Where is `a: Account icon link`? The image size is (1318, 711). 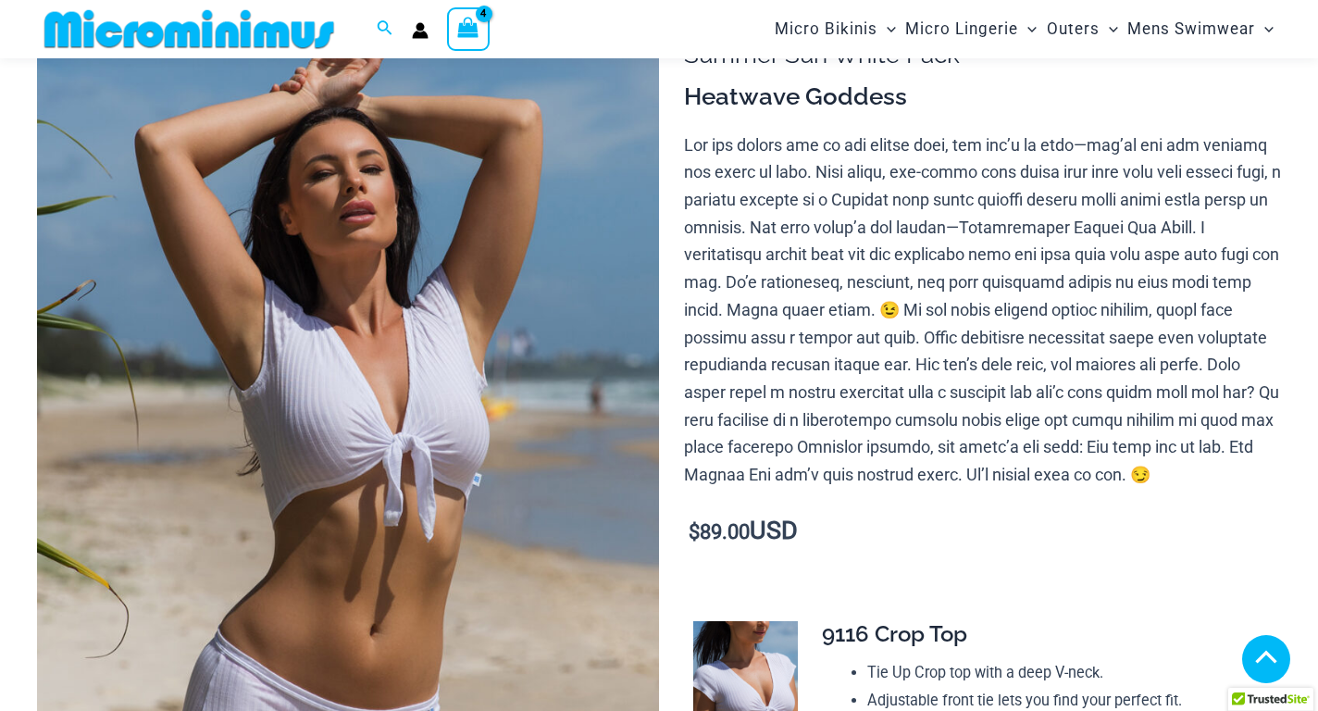 a: Account icon link is located at coordinates (420, 31).